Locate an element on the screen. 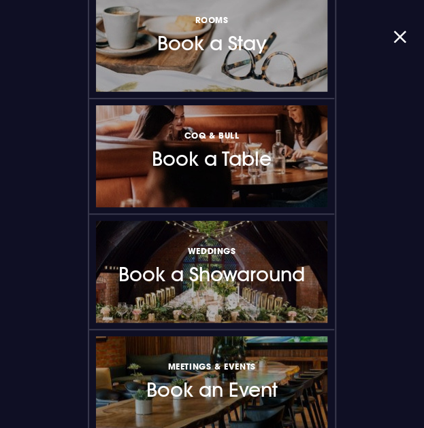  span: Weddings is located at coordinates (211, 251).